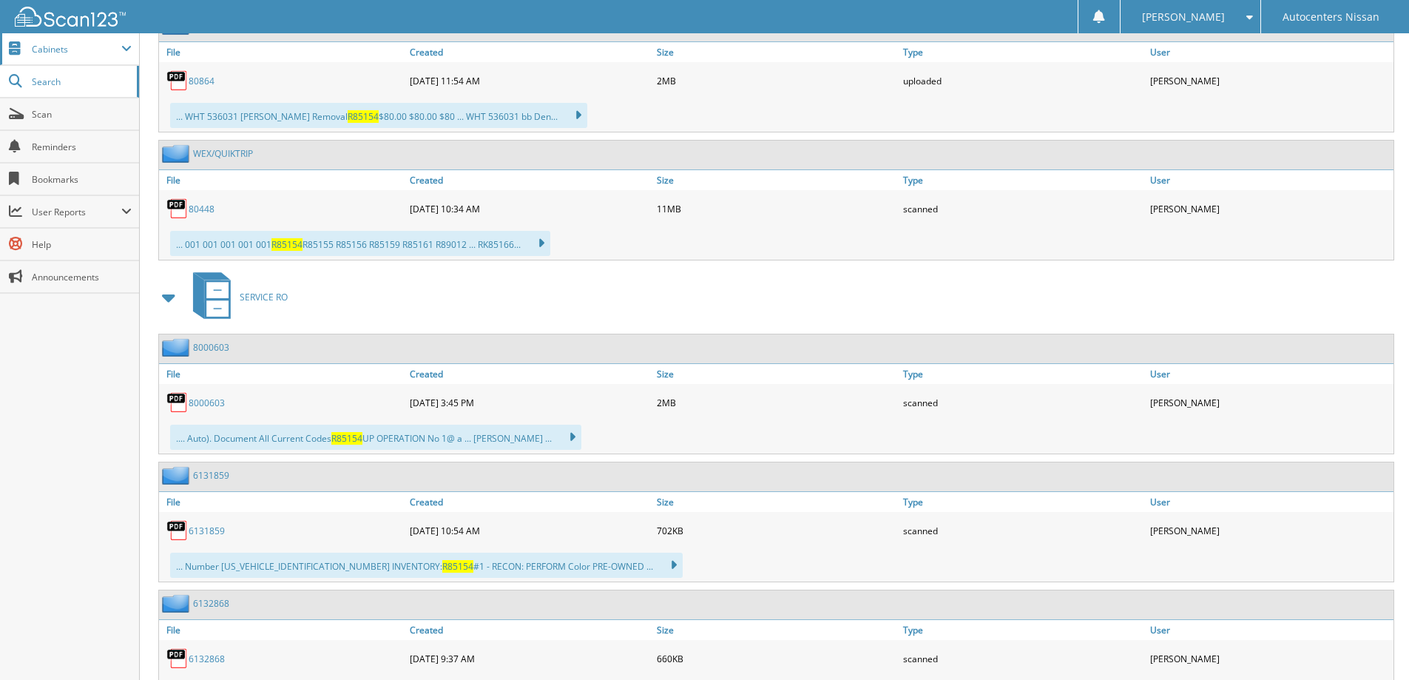 Image resolution: width=1409 pixels, height=680 pixels. Describe the element at coordinates (1330, 17) in the screenshot. I see `span: Autocenters Nissan` at that location.